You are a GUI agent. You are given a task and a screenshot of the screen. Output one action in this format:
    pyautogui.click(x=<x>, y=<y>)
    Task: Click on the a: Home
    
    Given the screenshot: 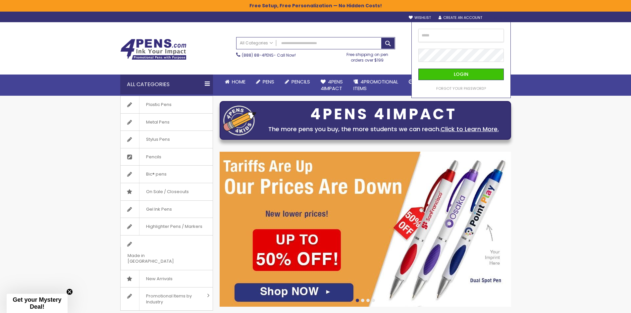 What is the action you would take?
    pyautogui.click(x=235, y=82)
    